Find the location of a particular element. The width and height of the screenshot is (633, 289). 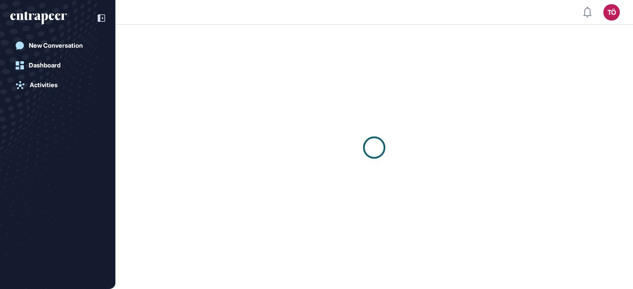

a: New Conversation is located at coordinates (58, 46).